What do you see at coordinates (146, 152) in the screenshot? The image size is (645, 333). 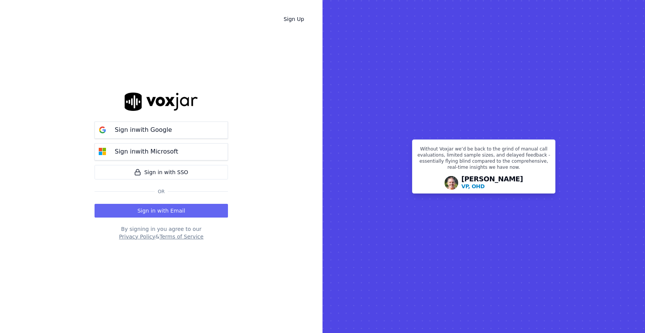 I see `p: Sign in with Microsoft` at bounding box center [146, 152].